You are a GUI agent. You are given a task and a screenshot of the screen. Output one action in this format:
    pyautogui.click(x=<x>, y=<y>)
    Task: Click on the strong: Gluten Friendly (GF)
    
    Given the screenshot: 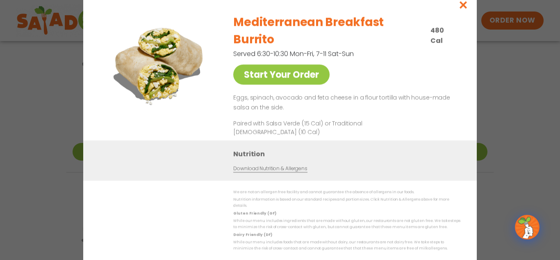 What is the action you would take?
    pyautogui.click(x=255, y=212)
    